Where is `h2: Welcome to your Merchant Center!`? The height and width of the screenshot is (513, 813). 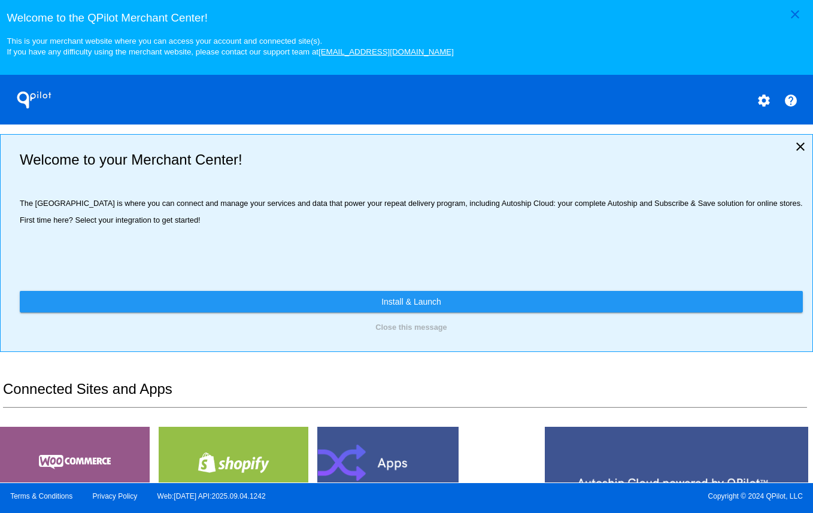
h2: Welcome to your Merchant Center! is located at coordinates (411, 160).